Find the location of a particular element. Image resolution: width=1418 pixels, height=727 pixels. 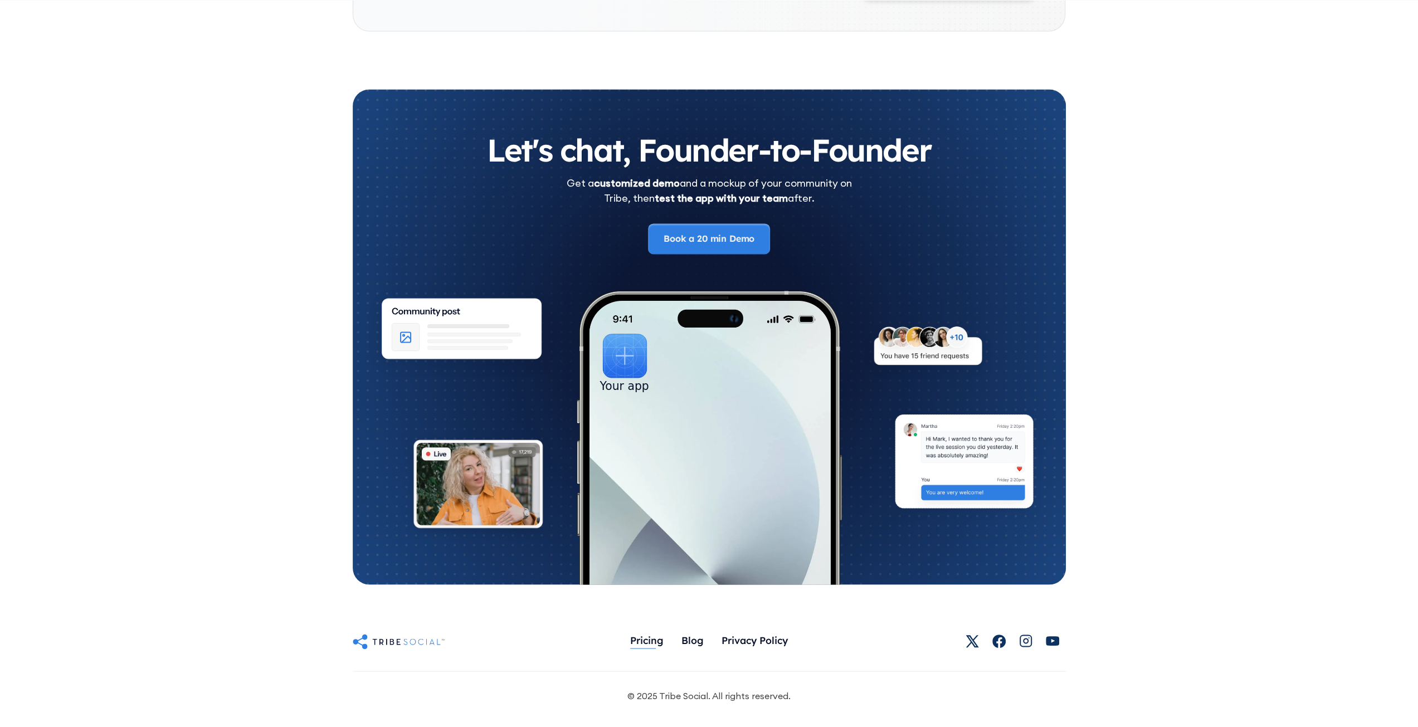

div: Blog is located at coordinates (693, 640).